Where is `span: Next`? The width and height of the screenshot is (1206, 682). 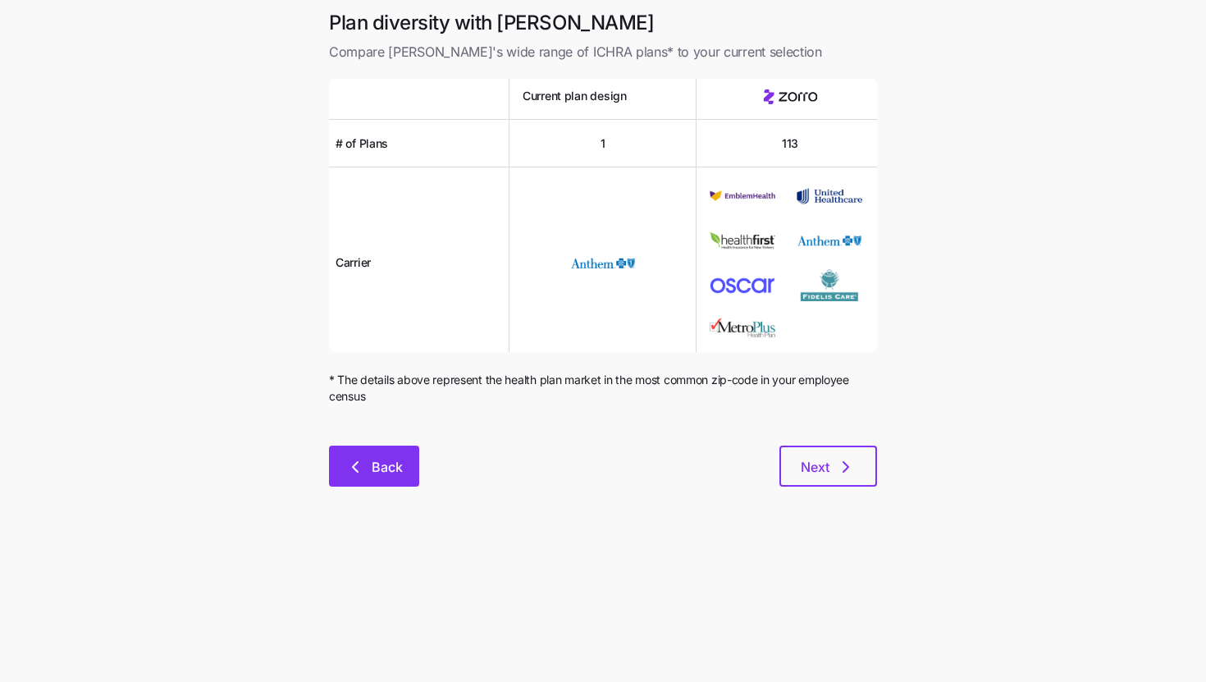
span: Next is located at coordinates (815, 467).